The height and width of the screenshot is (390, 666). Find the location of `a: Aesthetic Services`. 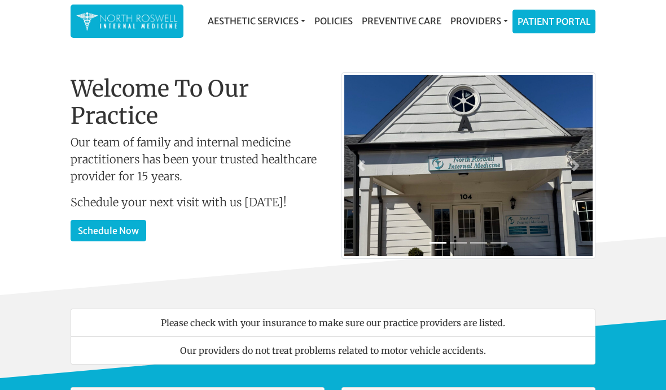

a: Aesthetic Services is located at coordinates (256, 21).